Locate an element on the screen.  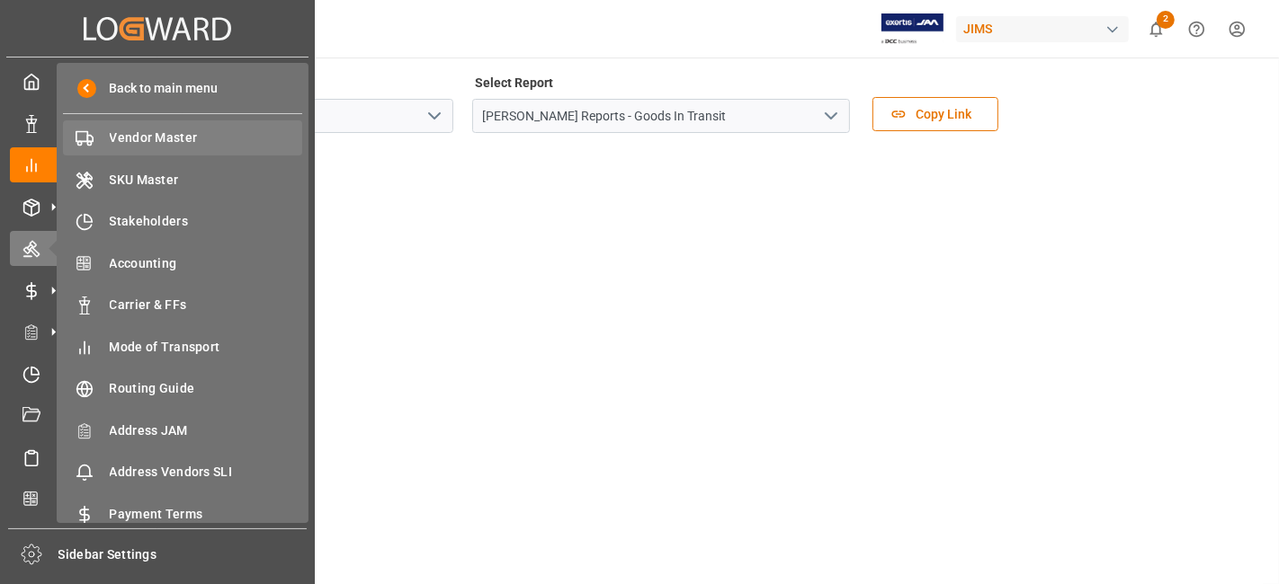
a: My Reports is located at coordinates (157, 165).